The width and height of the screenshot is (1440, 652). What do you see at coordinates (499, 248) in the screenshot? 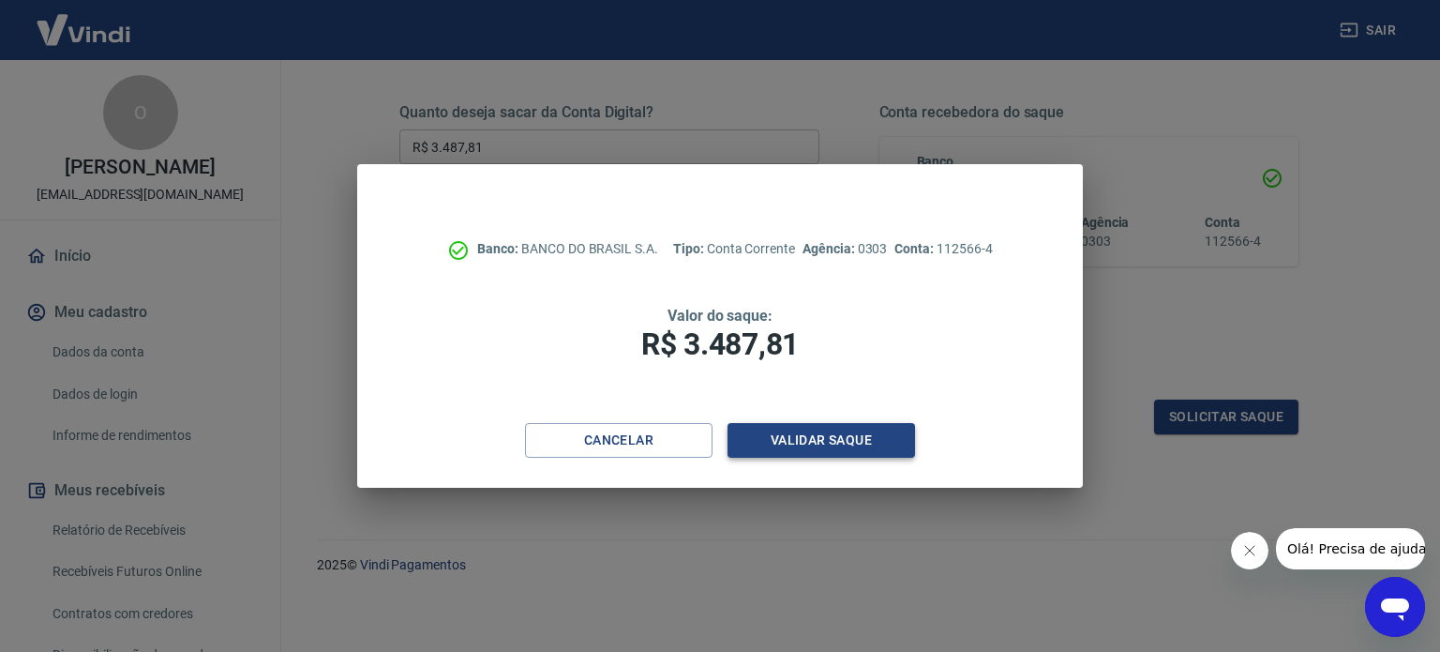
I see `span: Banco:` at bounding box center [499, 248].